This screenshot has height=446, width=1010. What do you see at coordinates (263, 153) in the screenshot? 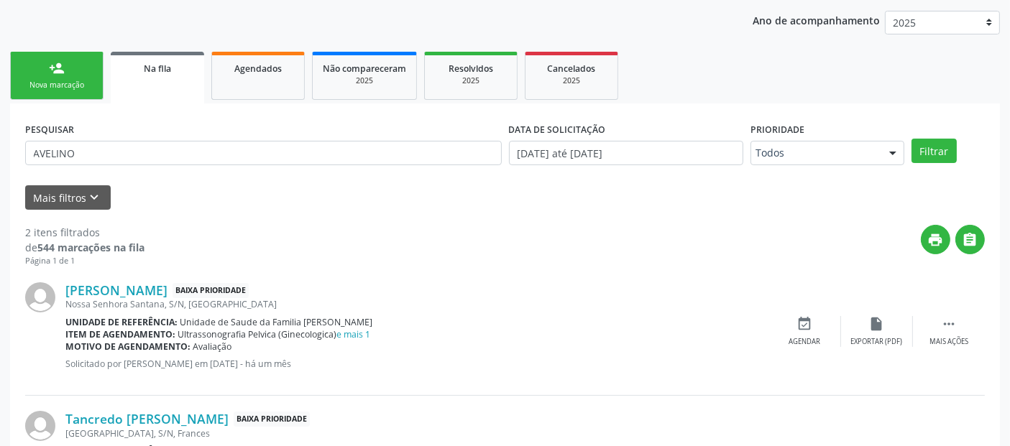
I see `input: Nome, CNS` at bounding box center [263, 153].